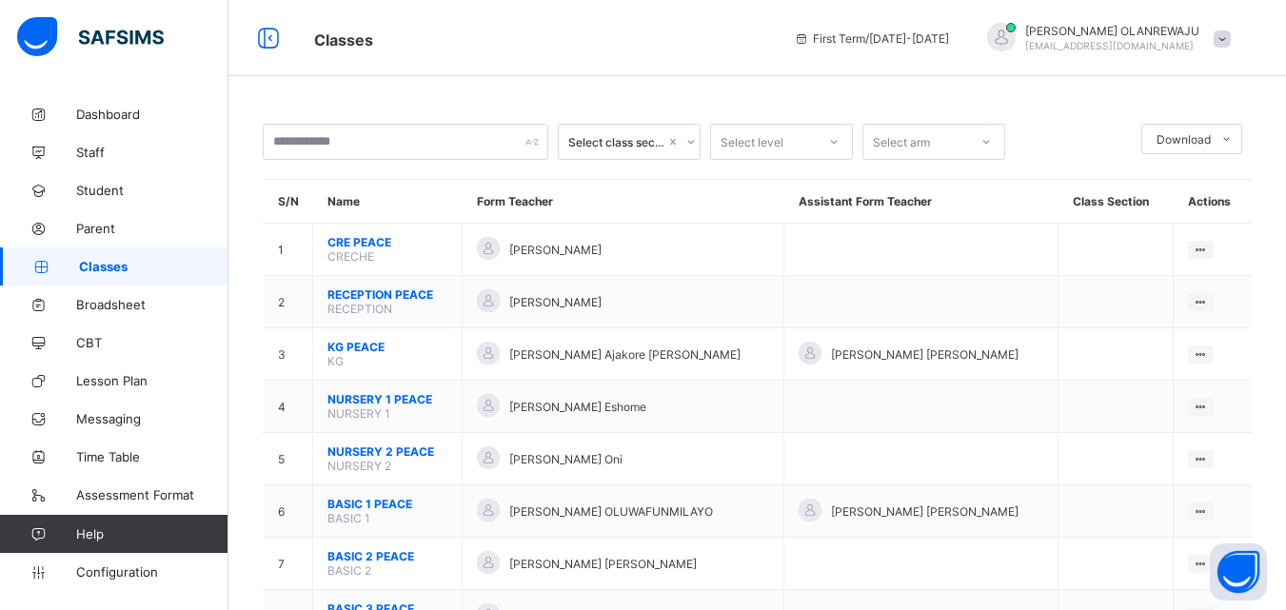  I want to click on td: 7, so click(289, 564).